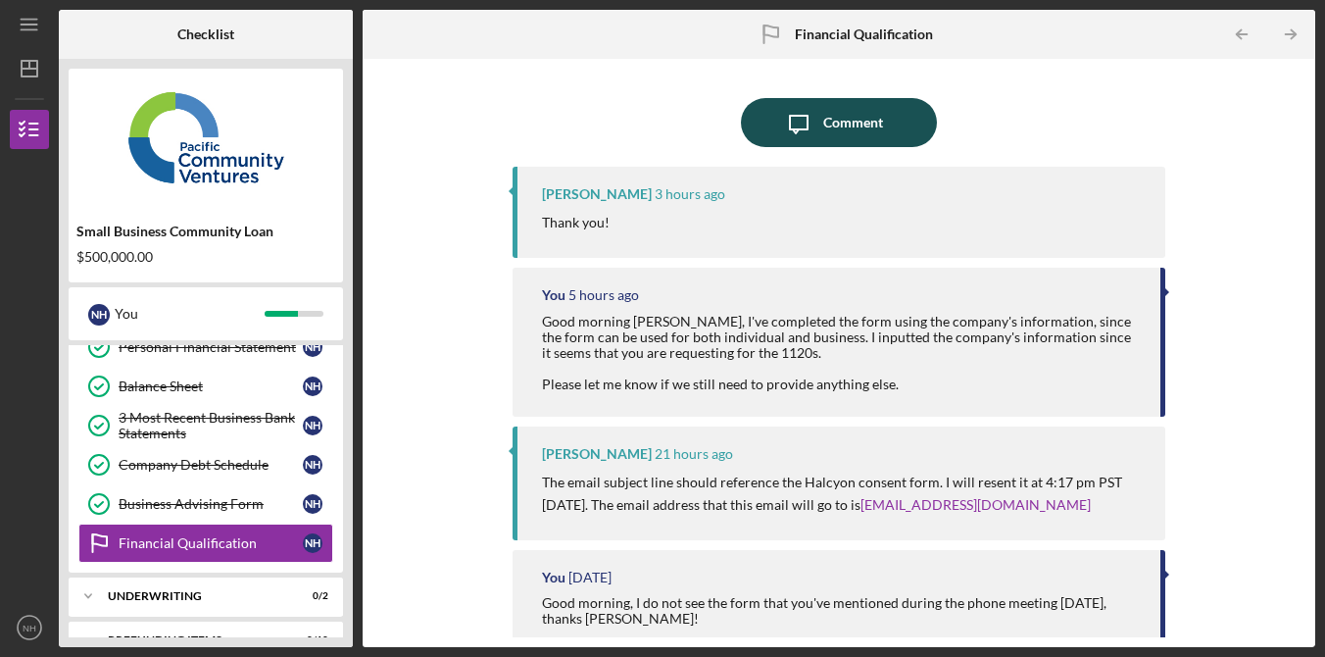 This screenshot has height=657, width=1325. Describe the element at coordinates (590, 577) in the screenshot. I see `time: 2025-09-29 17:24` at that location.